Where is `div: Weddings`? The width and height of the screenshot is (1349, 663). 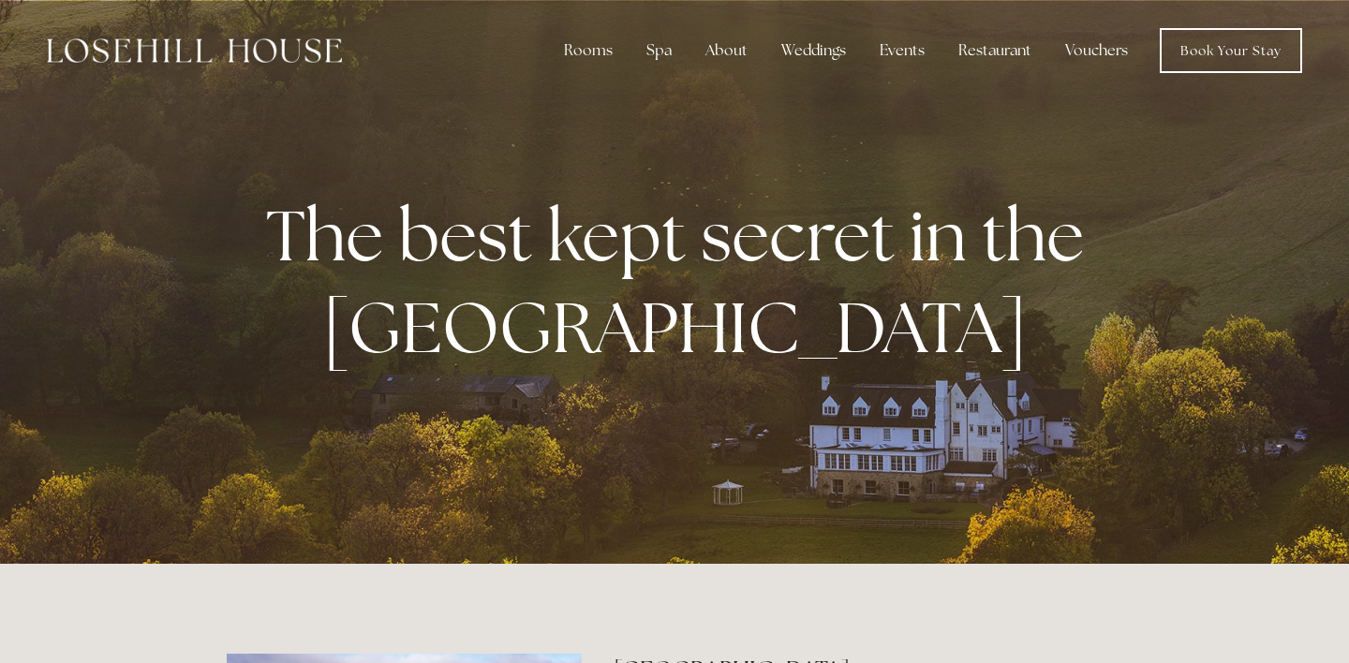
div: Weddings is located at coordinates (813, 51).